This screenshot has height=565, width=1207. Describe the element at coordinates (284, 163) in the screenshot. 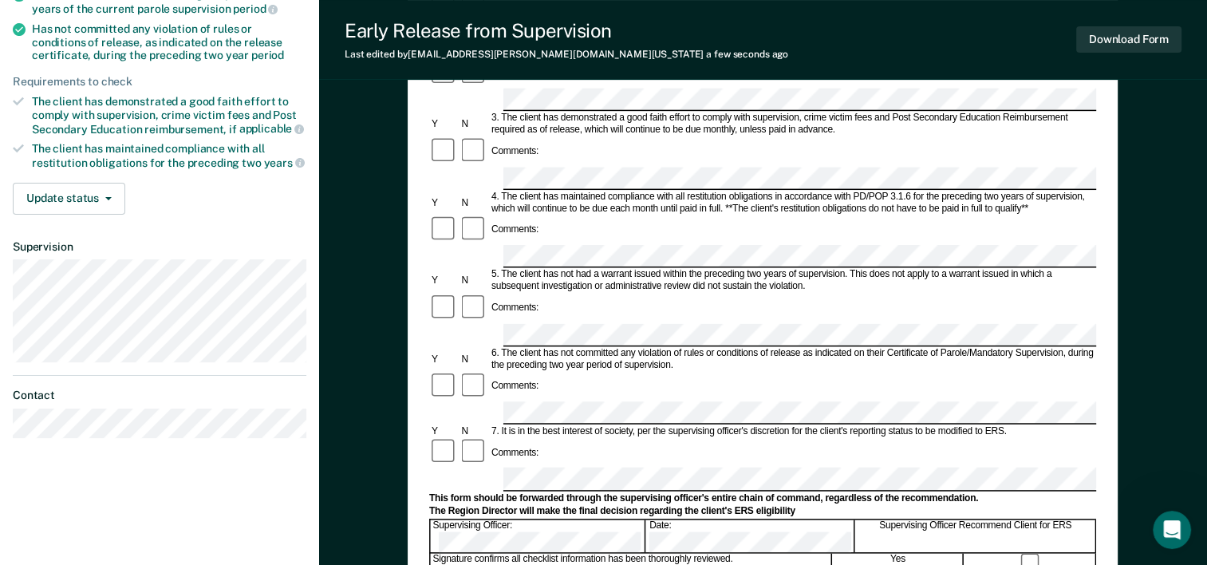

I see `span: years` at that location.